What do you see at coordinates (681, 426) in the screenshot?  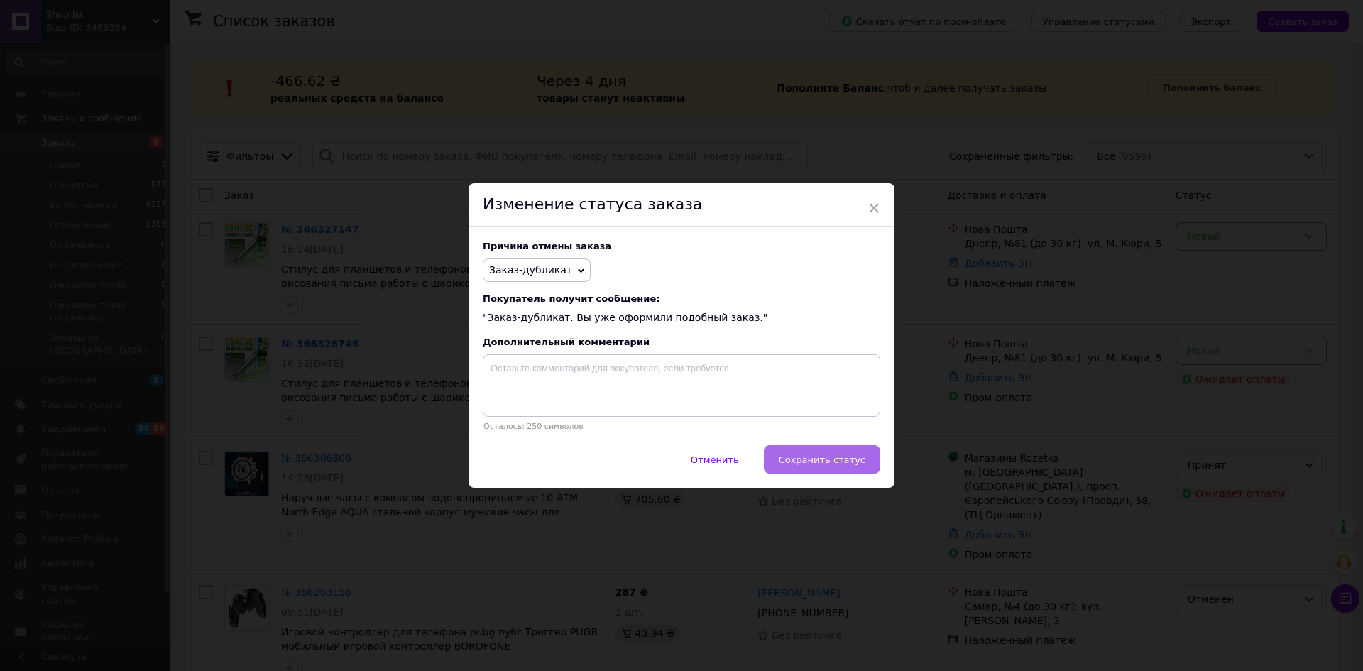 I see `p: Осталось: 250 символов` at bounding box center [681, 426].